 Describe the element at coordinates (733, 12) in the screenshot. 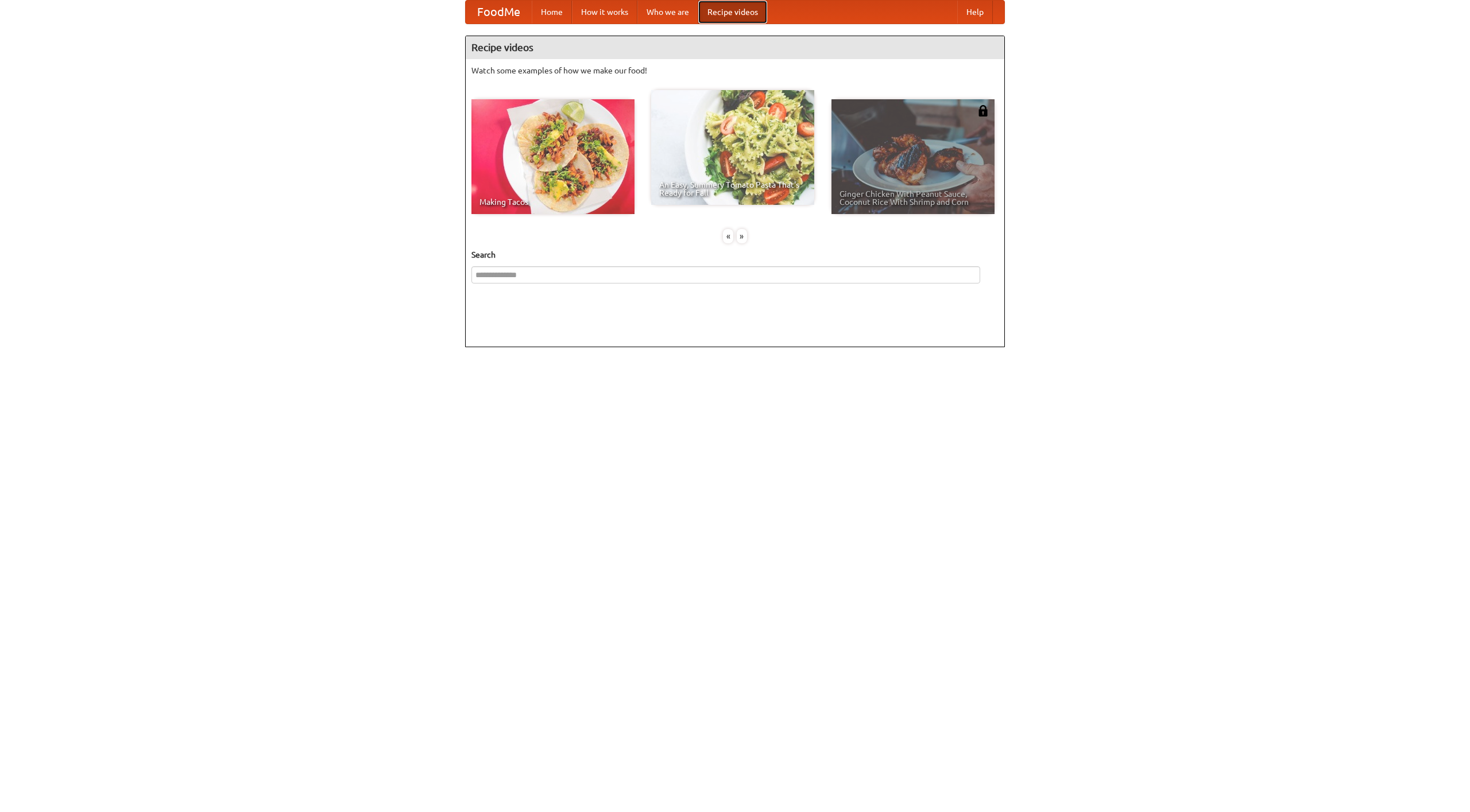

I see `a: Recipe videos` at that location.